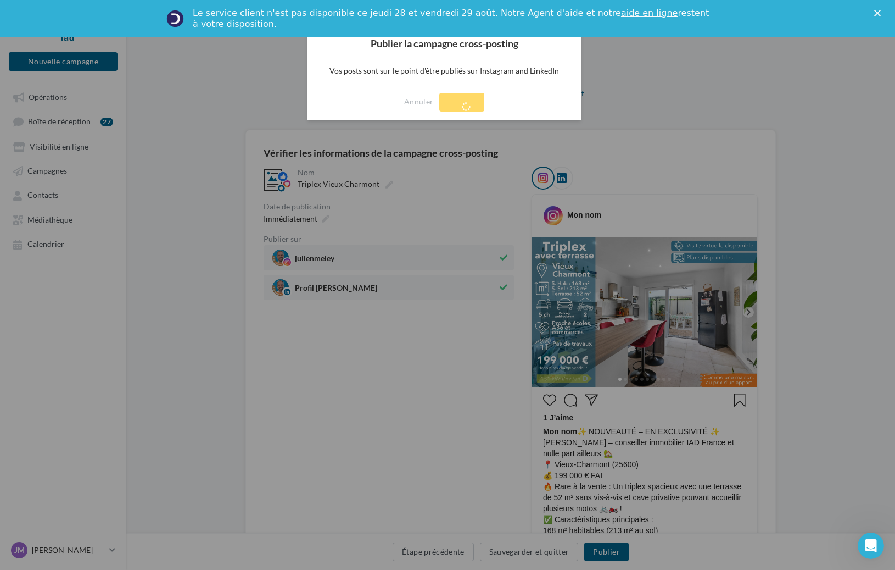  Describe the element at coordinates (452, 19) in the screenshot. I see `div: Le service client n'est pas disponible ce jeudi 28 et vendredi 29 août. Notre Agent d'aide et not...` at that location.